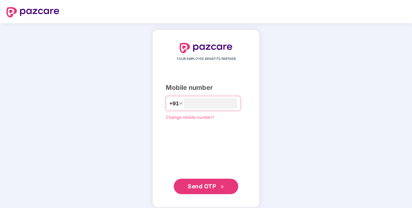 The image size is (412, 208). What do you see at coordinates (174, 103) in the screenshot?
I see `span: +91` at bounding box center [174, 103].